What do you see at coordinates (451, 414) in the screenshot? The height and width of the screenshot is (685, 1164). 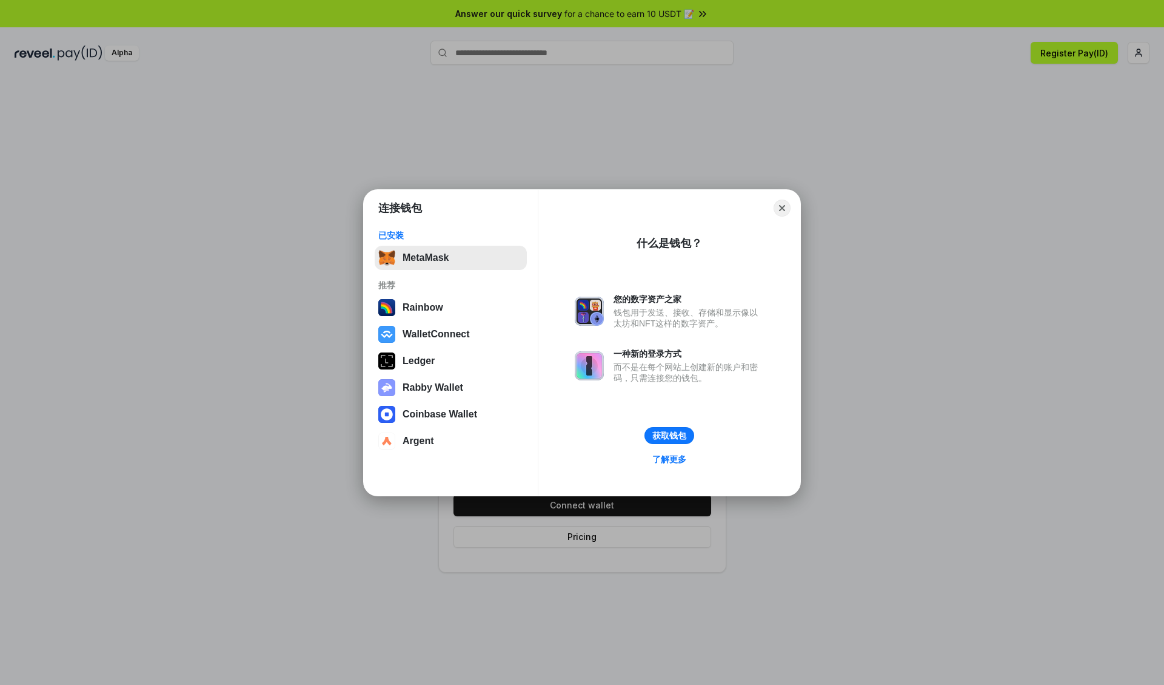 I see `button: Coinbase Wallet` at bounding box center [451, 414].